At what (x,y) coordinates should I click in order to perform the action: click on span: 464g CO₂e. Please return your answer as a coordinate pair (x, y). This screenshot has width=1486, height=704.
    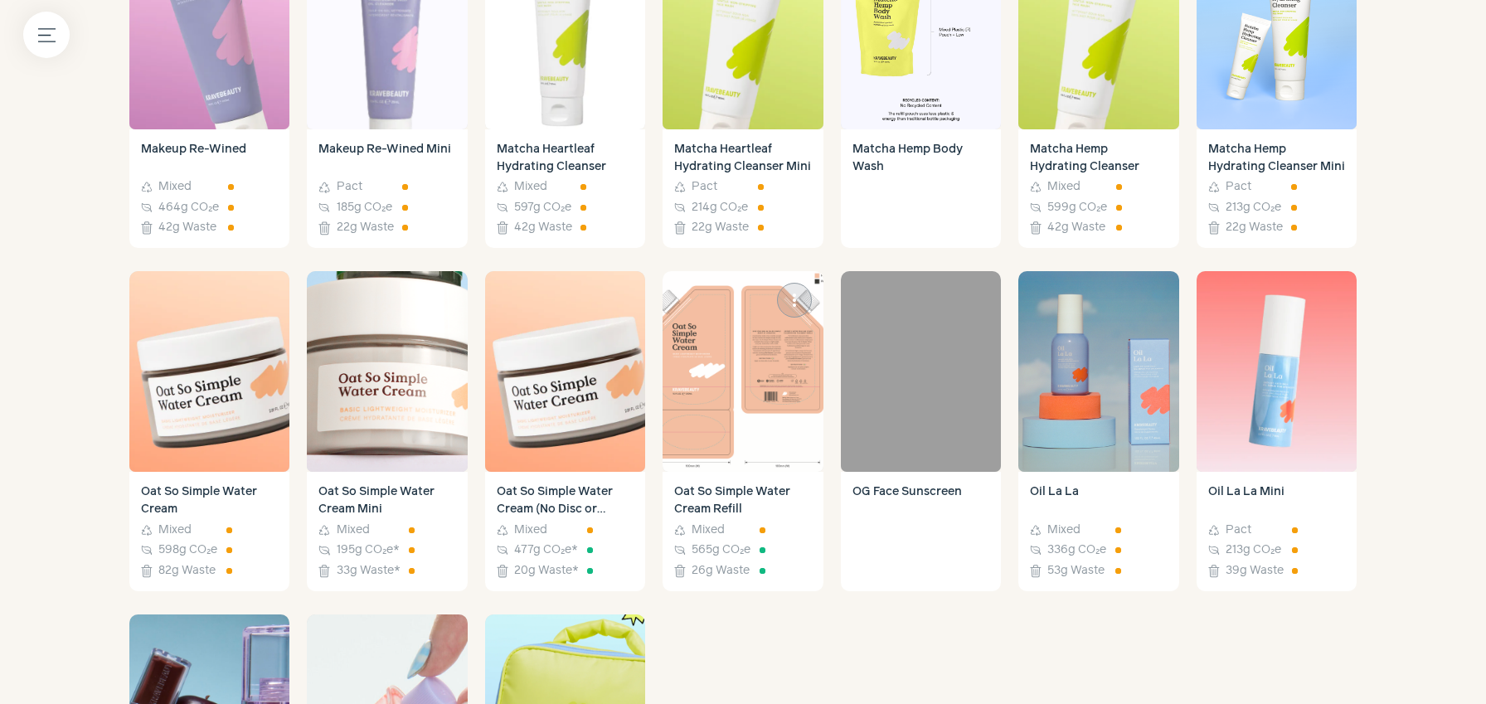
    Looking at the image, I should click on (188, 207).